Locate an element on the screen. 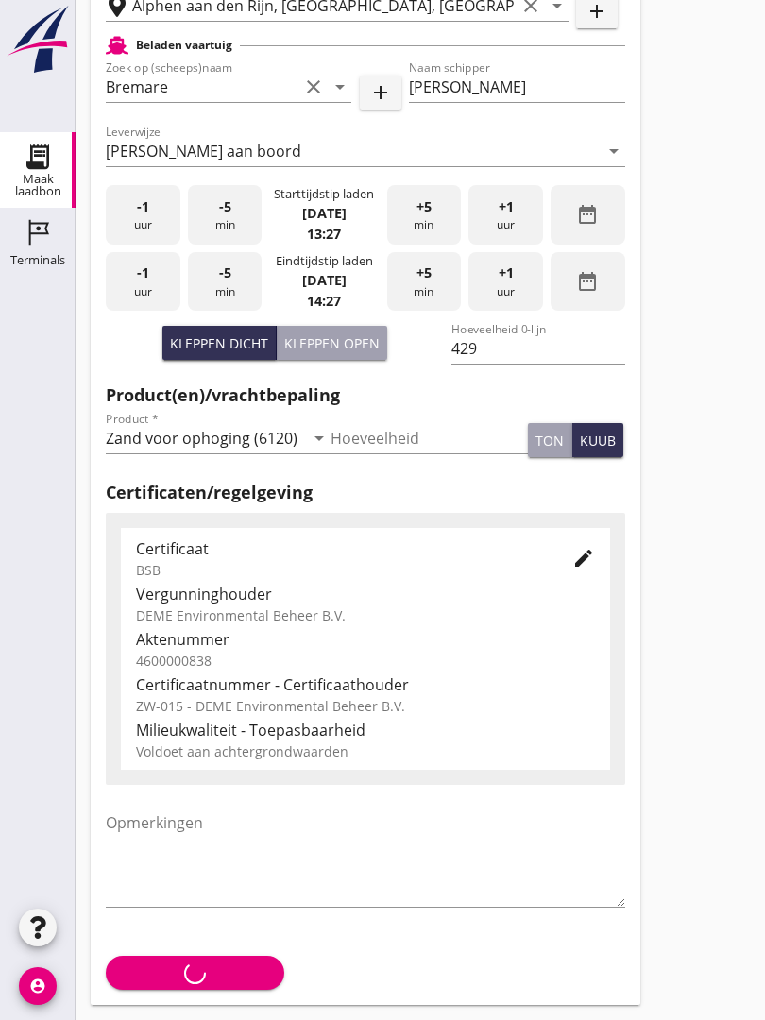 This screenshot has width=765, height=1020. div: Certificaat is located at coordinates (339, 549).